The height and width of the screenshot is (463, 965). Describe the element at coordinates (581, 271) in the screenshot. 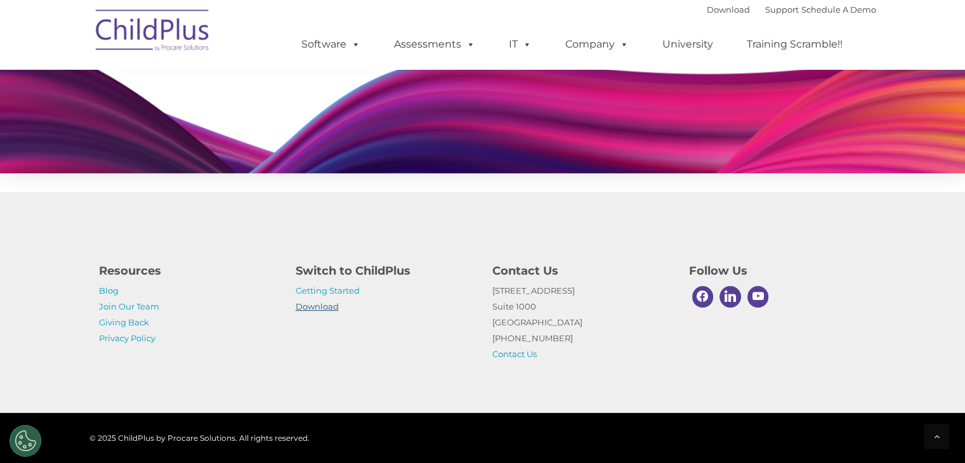

I see `h4: Contact Us` at that location.